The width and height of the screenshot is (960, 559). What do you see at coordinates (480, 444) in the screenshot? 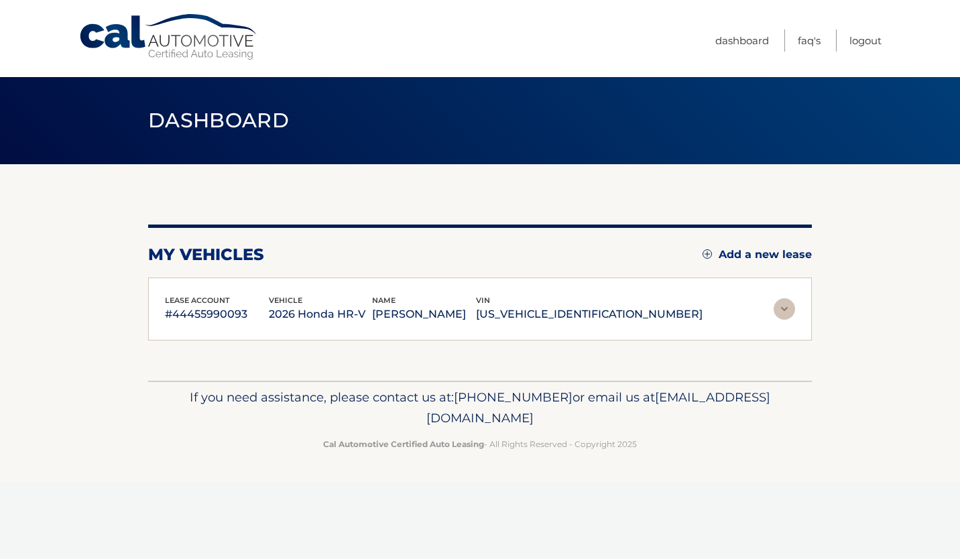
I see `p: - All Rights Reserved - Copyright 2025` at bounding box center [480, 444].